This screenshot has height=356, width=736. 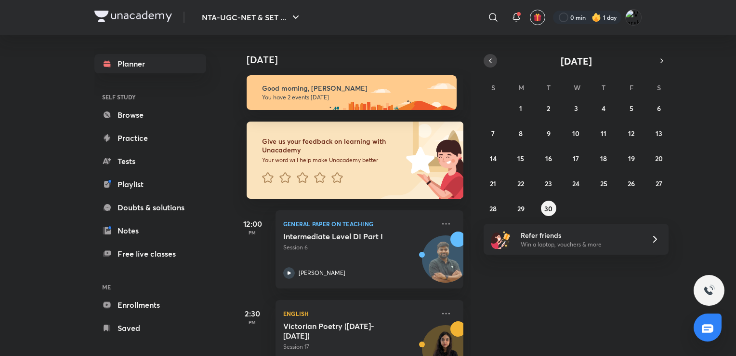 What do you see at coordinates (521, 87) in the screenshot?
I see `abbr: Monday` at bounding box center [521, 87].